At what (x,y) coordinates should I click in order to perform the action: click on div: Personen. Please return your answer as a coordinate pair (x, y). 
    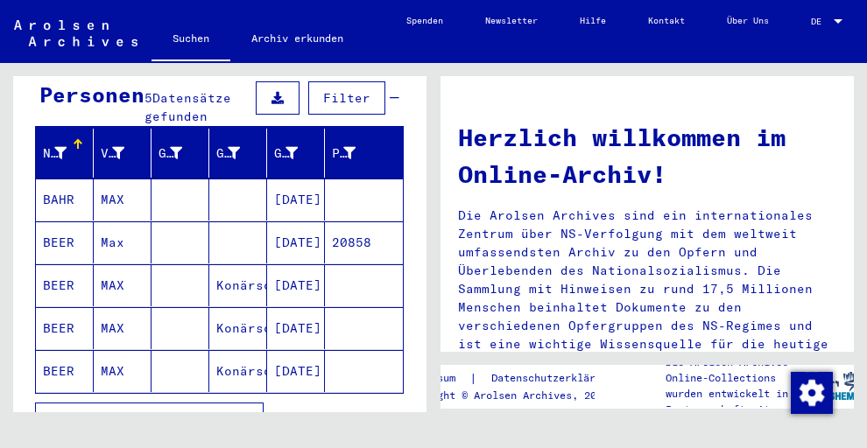
    Looking at the image, I should click on (92, 95).